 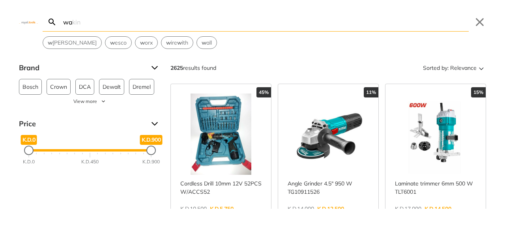 What do you see at coordinates (82, 68) in the screenshot?
I see `span: Brand` at bounding box center [82, 68].